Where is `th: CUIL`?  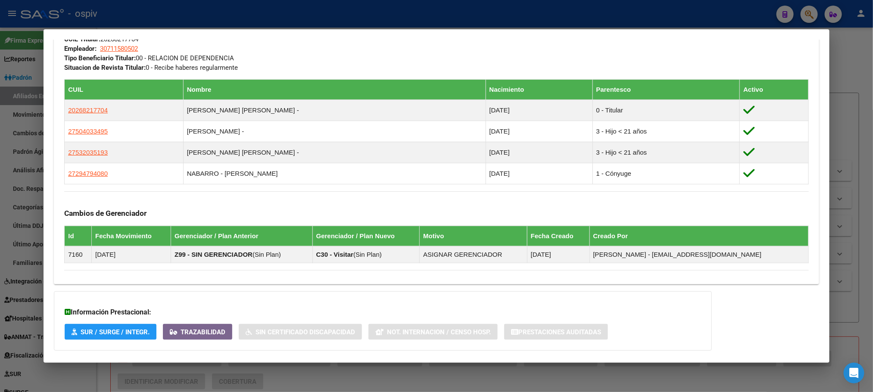 th: CUIL is located at coordinates (124, 89).